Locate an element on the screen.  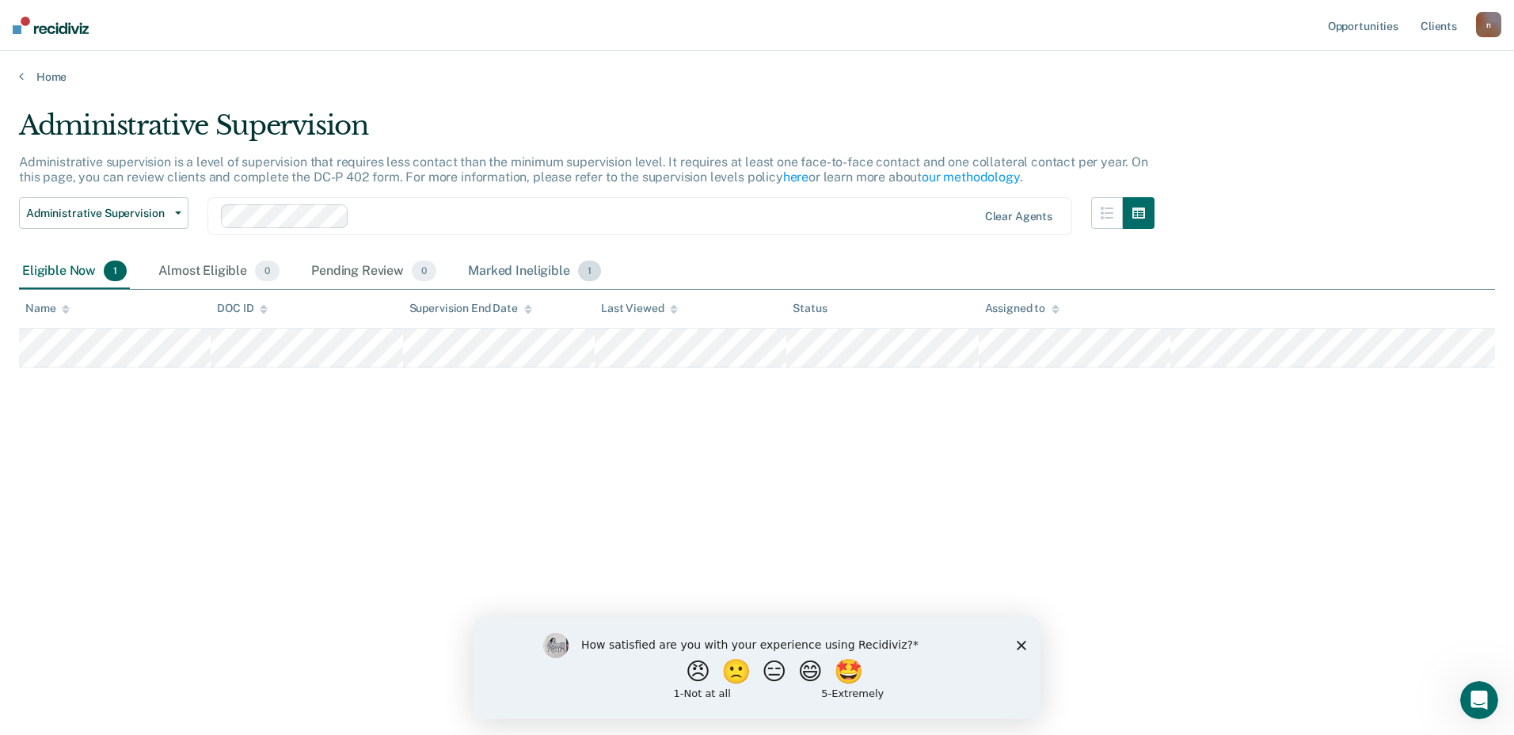
div: Supervision End Date is located at coordinates (470, 308).